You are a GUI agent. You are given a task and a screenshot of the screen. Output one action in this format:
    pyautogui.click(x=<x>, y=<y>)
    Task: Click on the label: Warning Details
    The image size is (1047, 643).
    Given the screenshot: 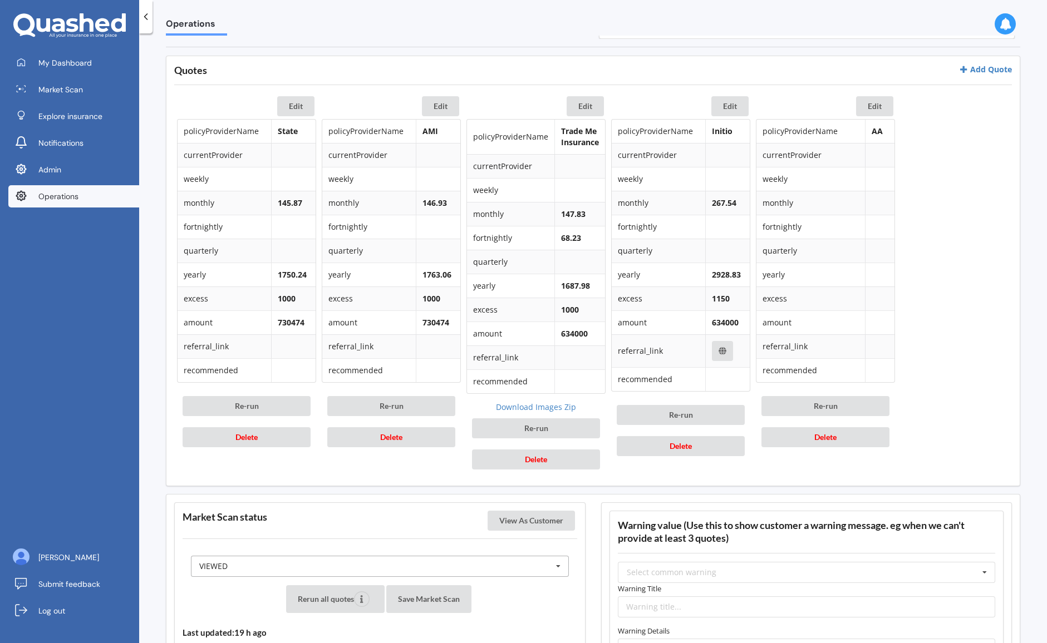 What is the action you would take?
    pyautogui.click(x=807, y=631)
    